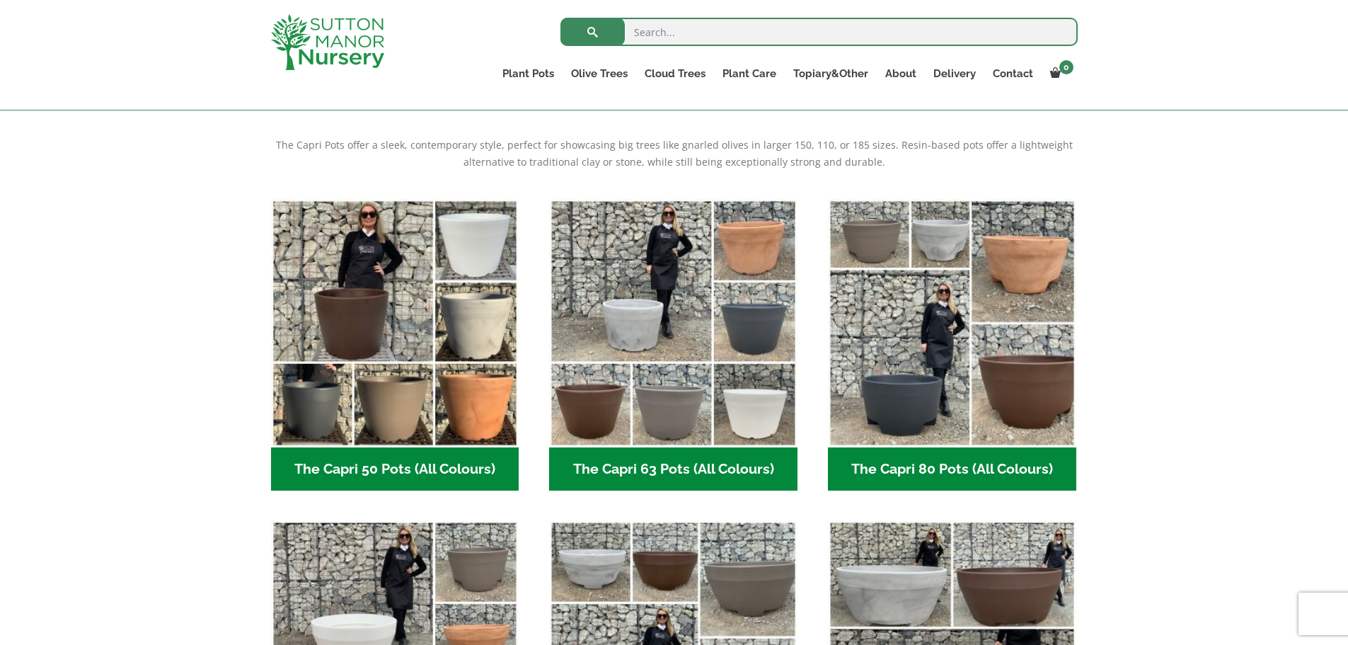 This screenshot has height=645, width=1348. I want to click on a: Visit product category The Capri 50 Pots (All Colours), so click(395, 345).